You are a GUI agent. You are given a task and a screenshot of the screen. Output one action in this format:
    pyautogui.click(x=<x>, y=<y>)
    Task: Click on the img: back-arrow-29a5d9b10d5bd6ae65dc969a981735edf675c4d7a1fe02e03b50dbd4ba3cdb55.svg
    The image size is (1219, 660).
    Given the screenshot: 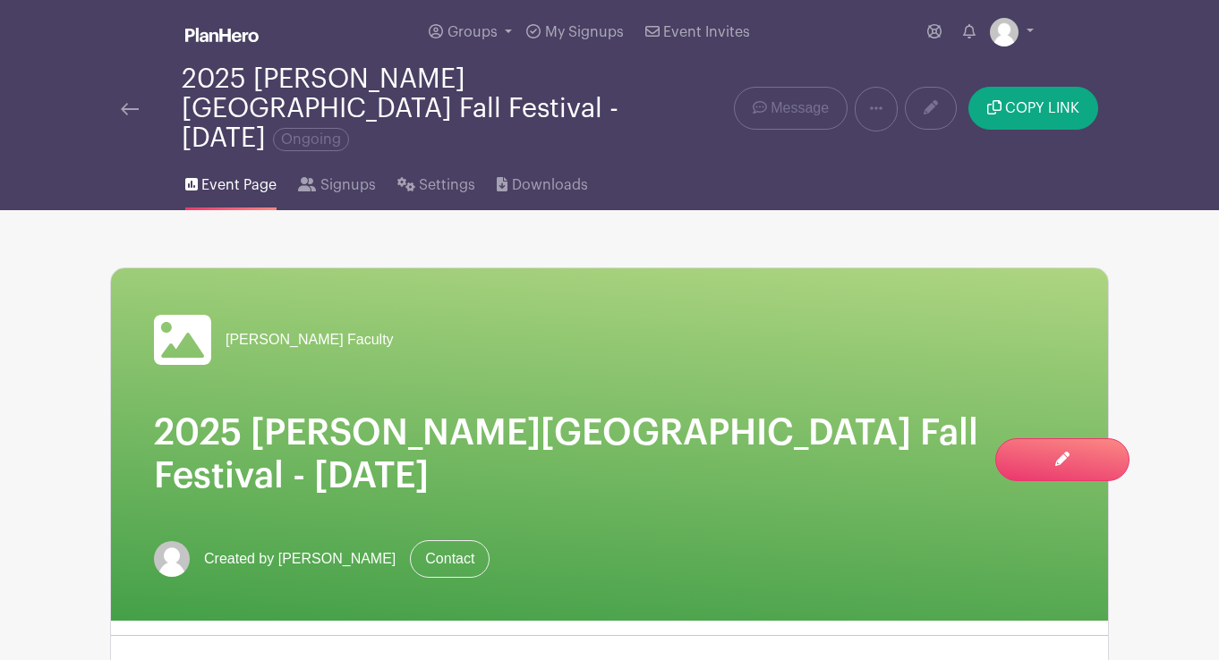 What is the action you would take?
    pyautogui.click(x=130, y=109)
    